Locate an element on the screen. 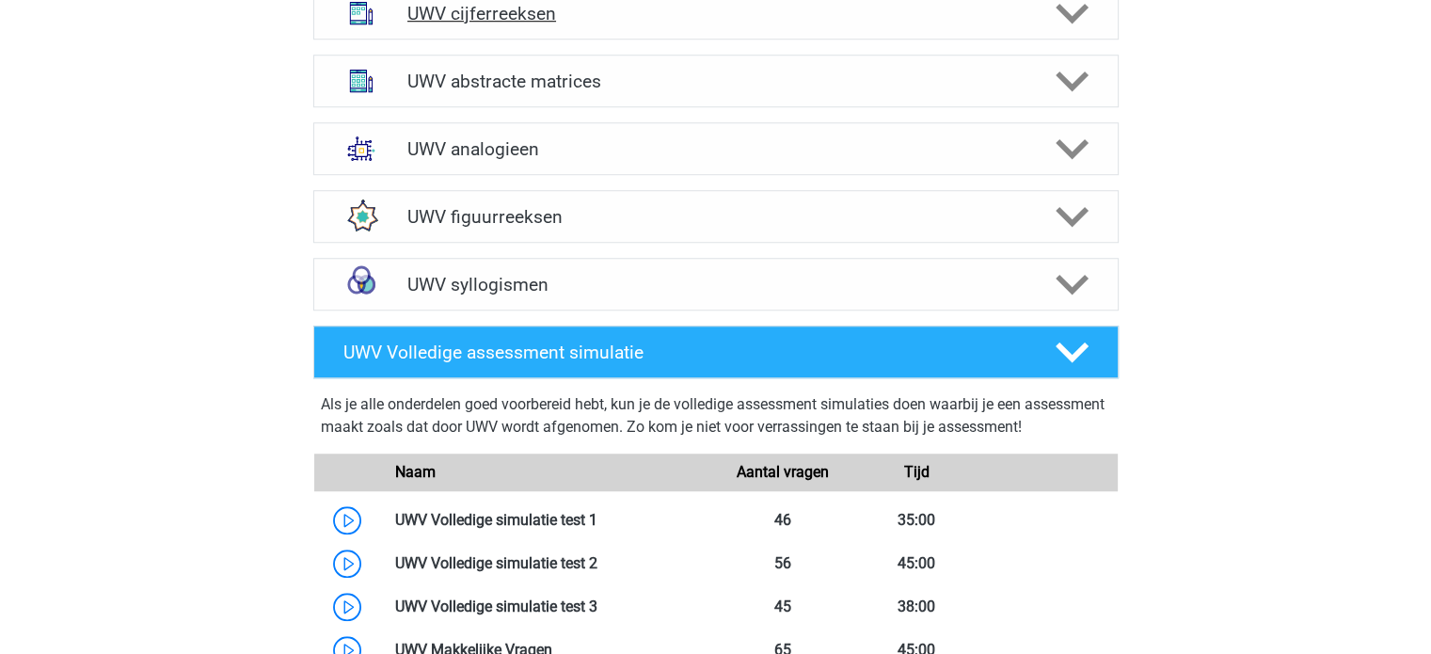 Image resolution: width=1431 pixels, height=654 pixels. div: Als je alle onderdelen goed voorbereid hebt, kun je de volledige assessment simulaties doen waarb... is located at coordinates (716, 420).